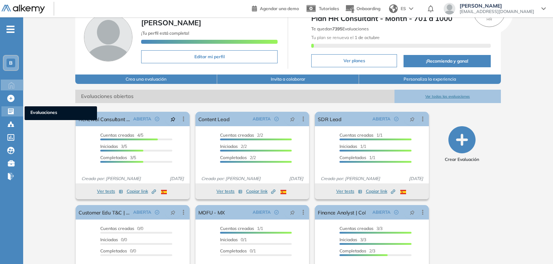 The image size is (553, 264). What do you see at coordinates (11, 63) in the screenshot?
I see `span: B` at bounding box center [11, 63].